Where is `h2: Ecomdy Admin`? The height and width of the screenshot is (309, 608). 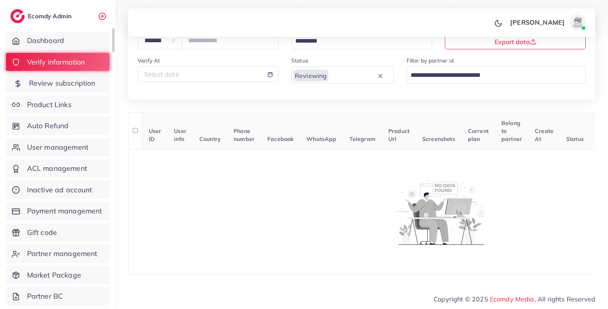
h2: Ecomdy Admin is located at coordinates (51, 16).